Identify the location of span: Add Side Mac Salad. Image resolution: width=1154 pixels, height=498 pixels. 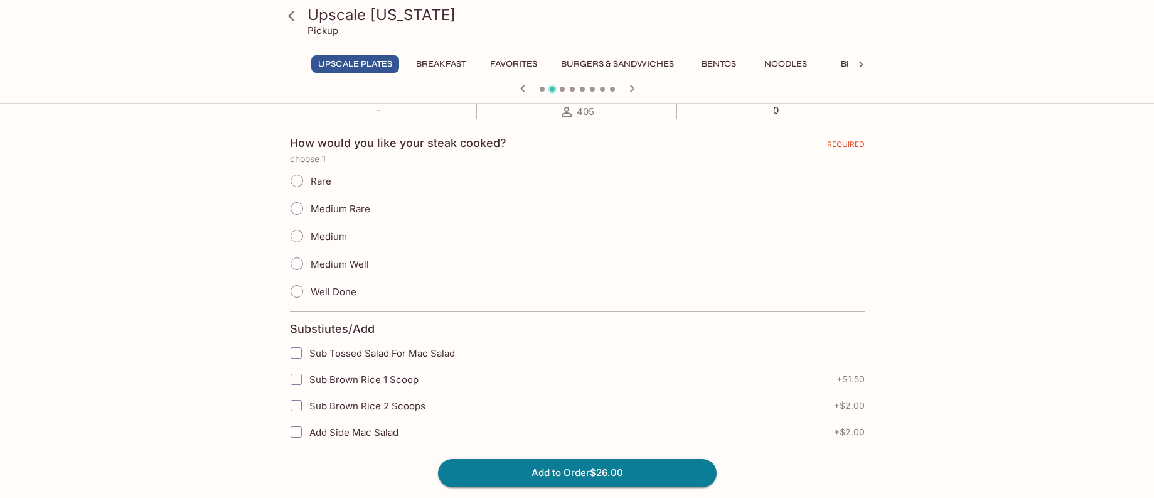
(354, 432).